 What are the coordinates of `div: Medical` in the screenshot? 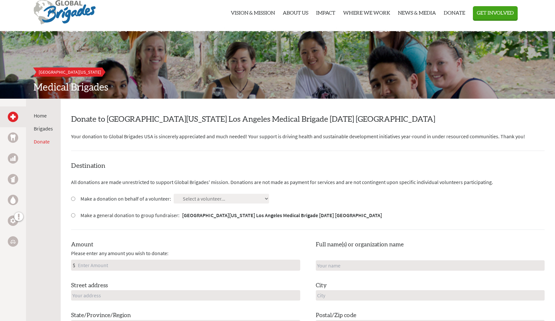 It's located at (13, 117).